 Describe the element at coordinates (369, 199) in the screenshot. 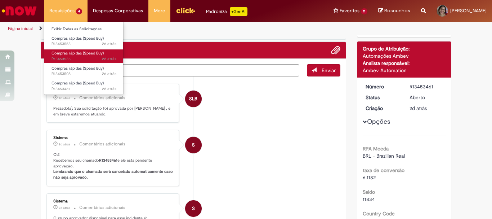

I see `span: 11834` at that location.